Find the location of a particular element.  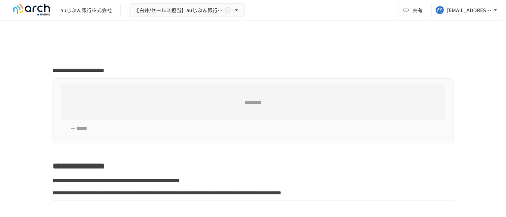

span: 【白井/セールス担当】auじぶん銀行株式会社様_初期設定サポート is located at coordinates (178, 10).